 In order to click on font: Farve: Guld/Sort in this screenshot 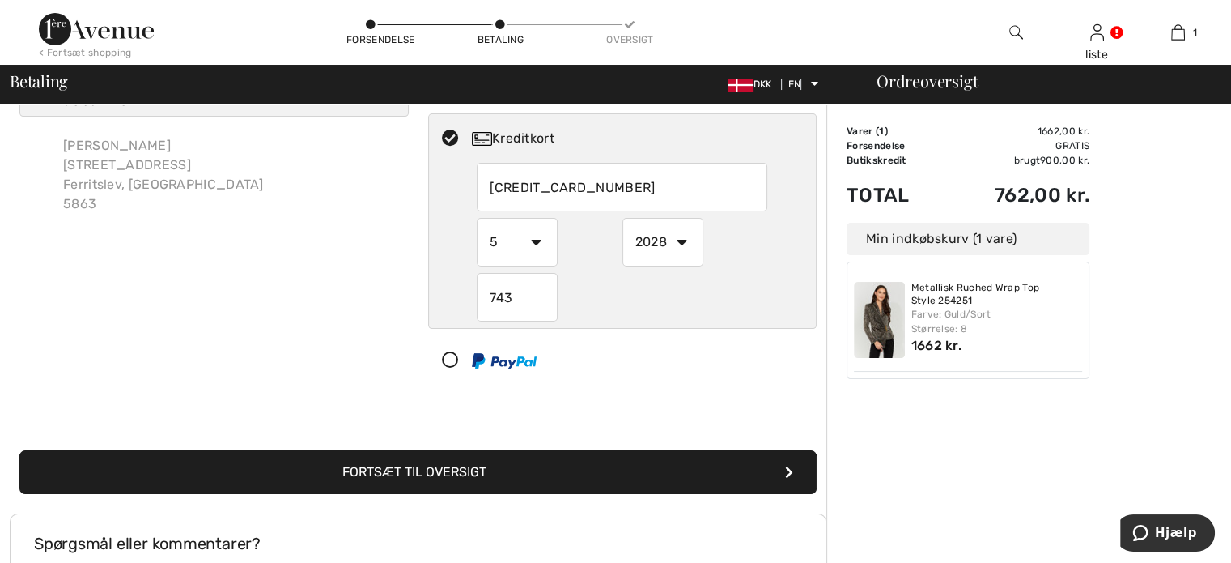, I will do `click(951, 314)`.